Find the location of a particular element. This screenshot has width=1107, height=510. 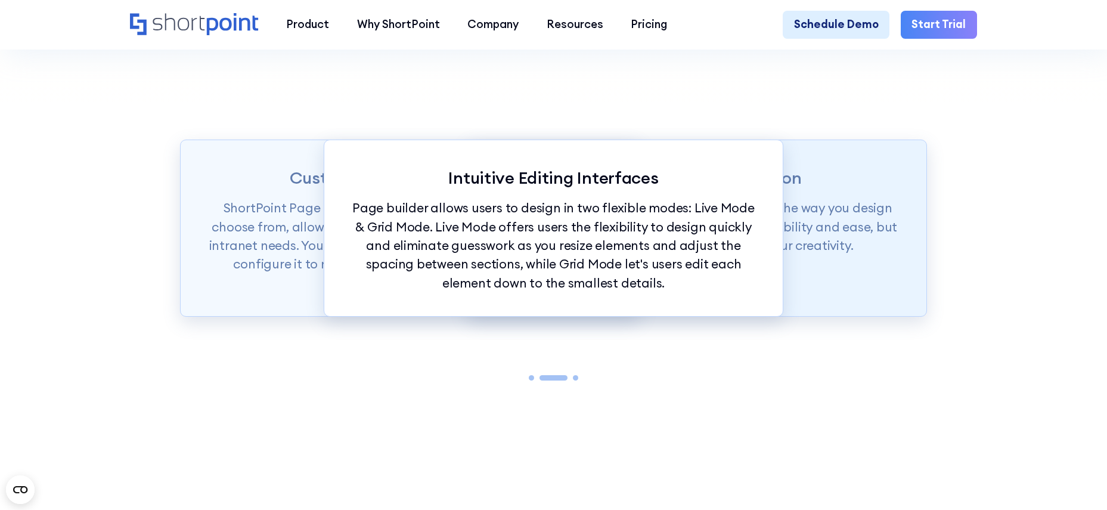

a: Resources is located at coordinates (575, 24).